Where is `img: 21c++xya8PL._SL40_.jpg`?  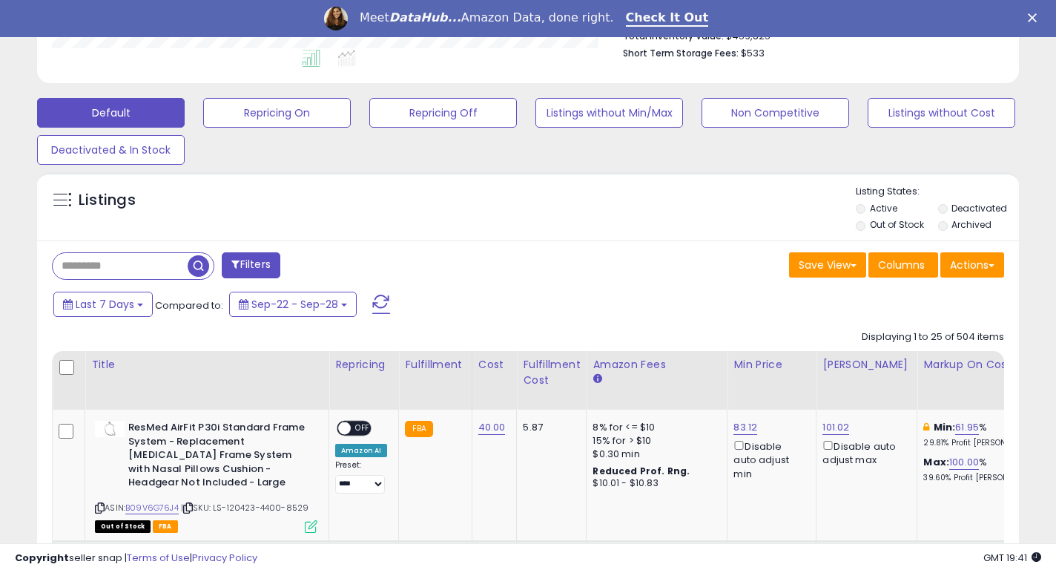
img: 21c++xya8PL._SL40_.jpg is located at coordinates (110, 429).